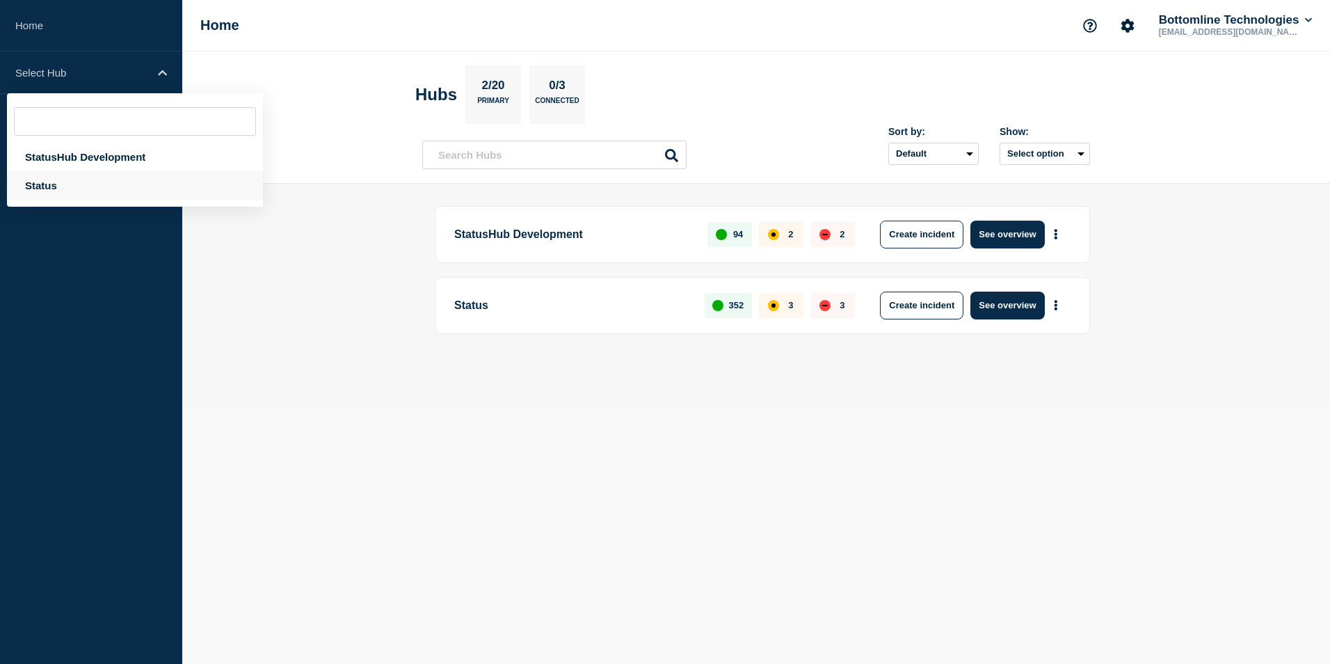  I want to click on h1: Home, so click(220, 25).